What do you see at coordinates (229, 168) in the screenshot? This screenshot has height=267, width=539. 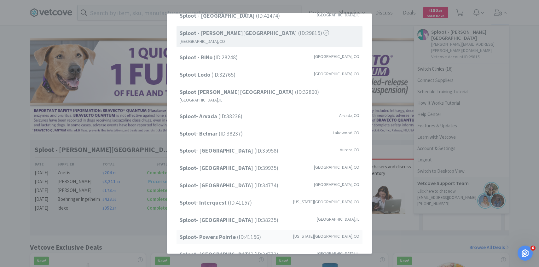 I see `span: (ID: 39935 )` at bounding box center [229, 168].